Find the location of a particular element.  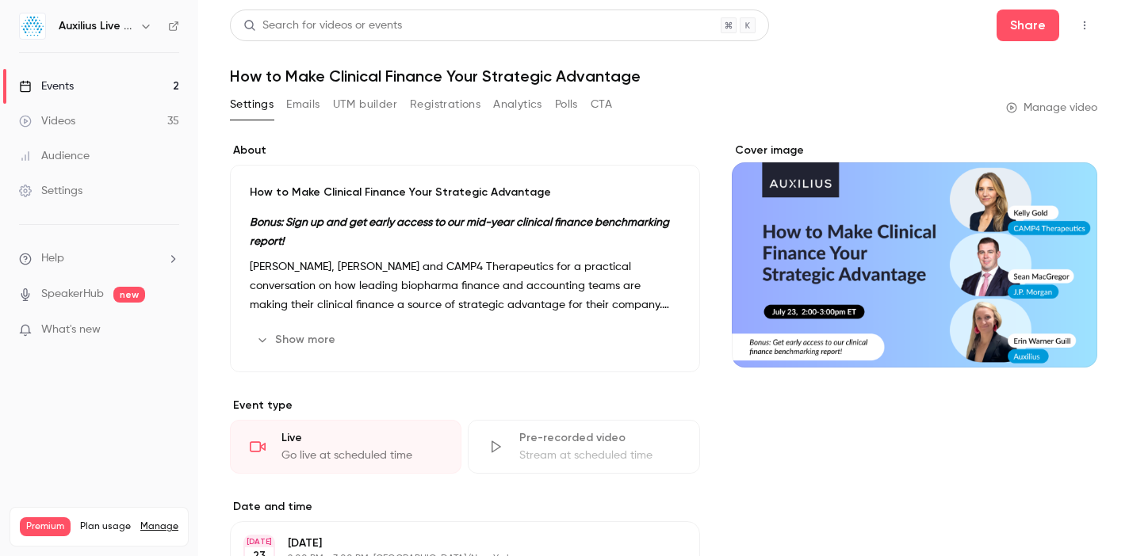

span: new is located at coordinates (129, 295).